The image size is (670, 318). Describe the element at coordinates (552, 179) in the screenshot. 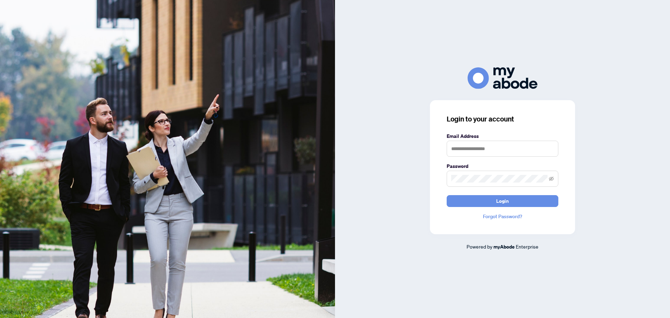

I see `span: eye-invisible` at that location.